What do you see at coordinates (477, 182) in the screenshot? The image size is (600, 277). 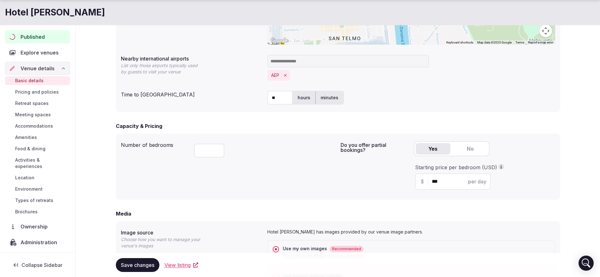 I see `span: per day` at bounding box center [477, 182].